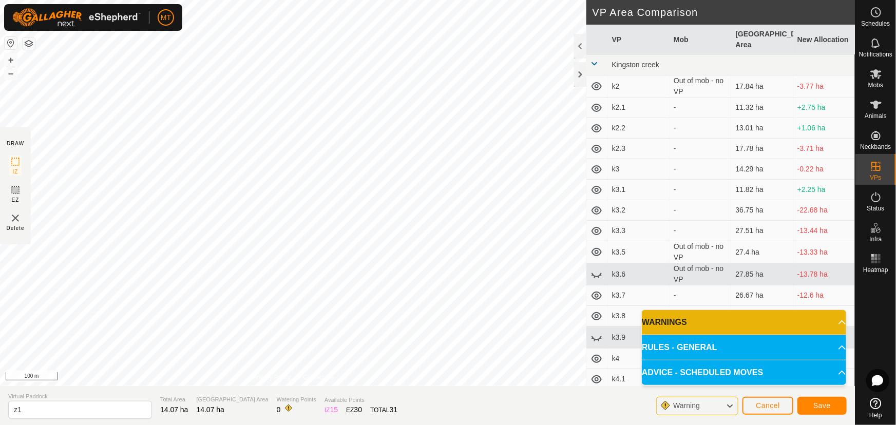 This screenshot has width=896, height=425. What do you see at coordinates (639, 86) in the screenshot?
I see `td: k2` at bounding box center [639, 86].